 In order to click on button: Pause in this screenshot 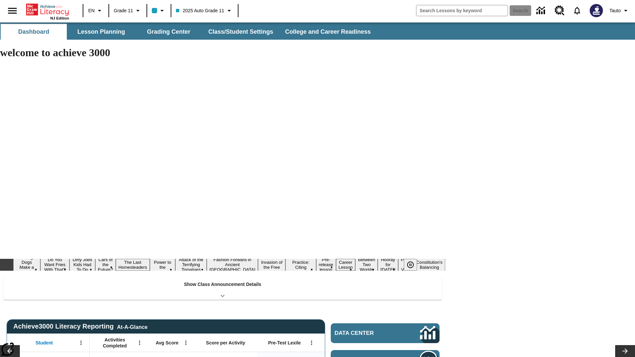, I will do `click(411, 265)`.